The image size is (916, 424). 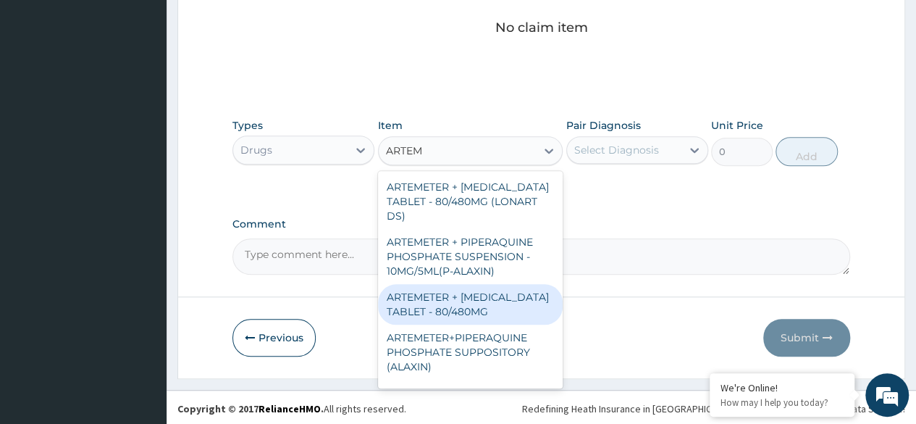 What do you see at coordinates (248, 125) in the screenshot?
I see `label: Types` at bounding box center [248, 125].